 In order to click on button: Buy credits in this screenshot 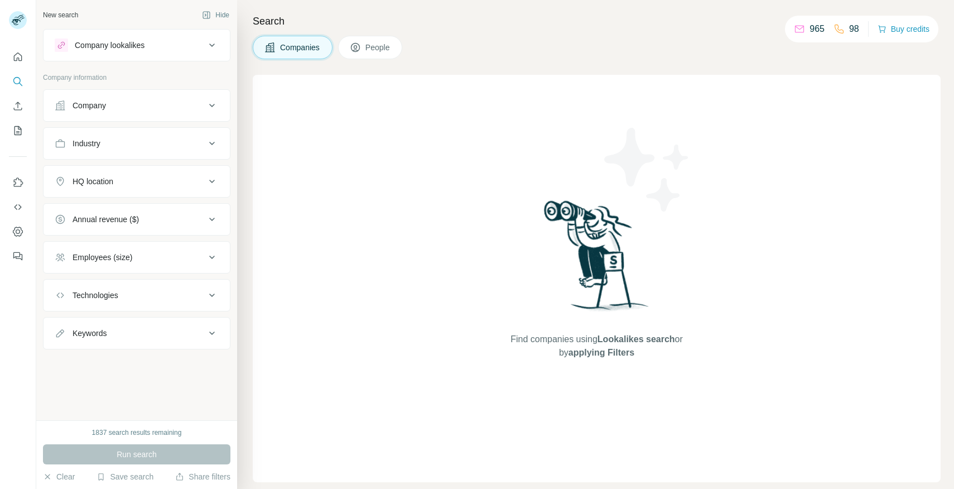, I will do `click(903, 29)`.